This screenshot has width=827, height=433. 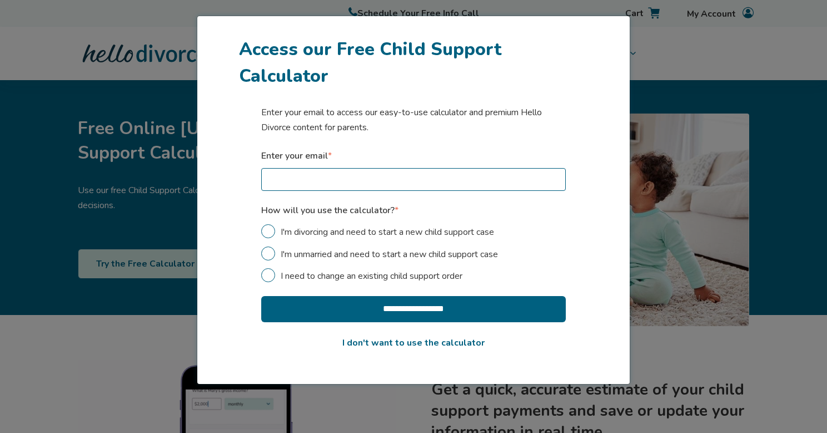 I want to click on span: I need to change an existing child support order, so click(x=371, y=276).